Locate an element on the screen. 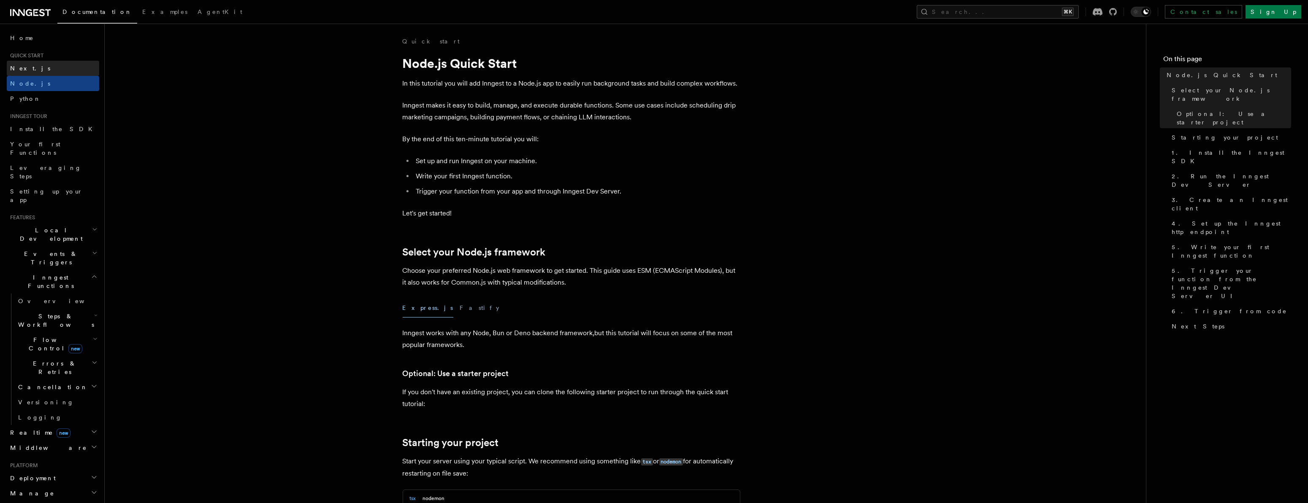 The image size is (1308, 503). a: Documentation is located at coordinates (97, 13).